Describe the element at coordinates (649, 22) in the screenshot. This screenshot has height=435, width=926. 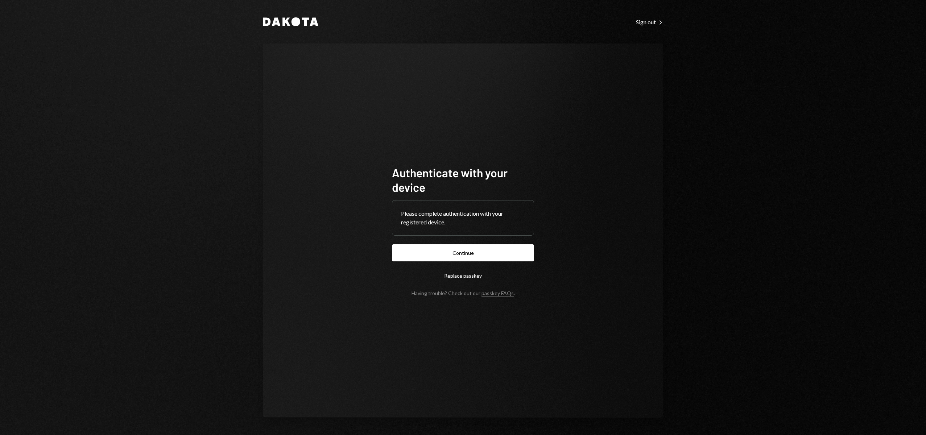
I see `div: Sign out` at that location.